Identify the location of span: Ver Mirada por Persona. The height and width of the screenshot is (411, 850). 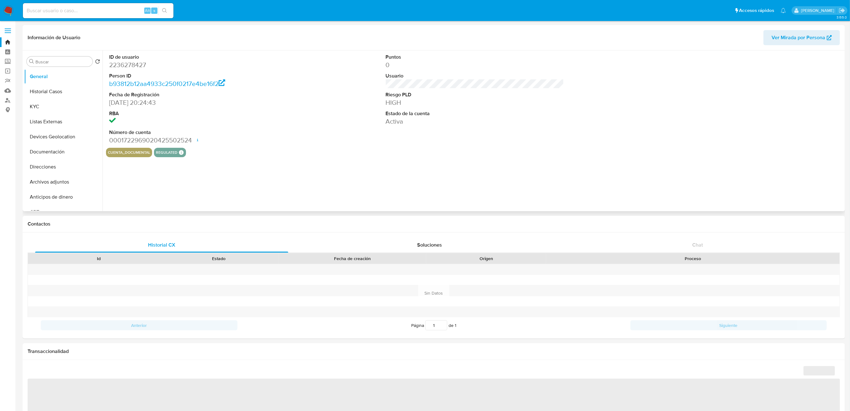
(798, 38).